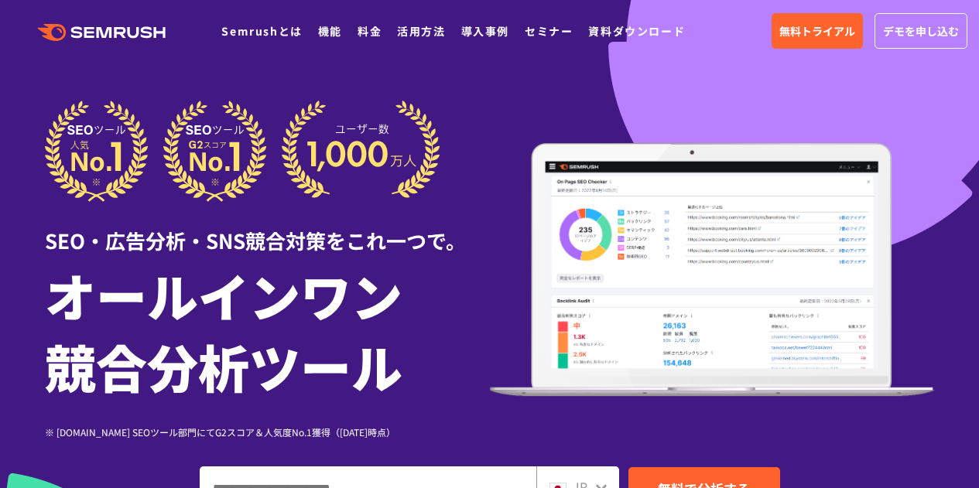 The image size is (979, 488). What do you see at coordinates (636, 31) in the screenshot?
I see `a: 資料ダウンロード` at bounding box center [636, 31].